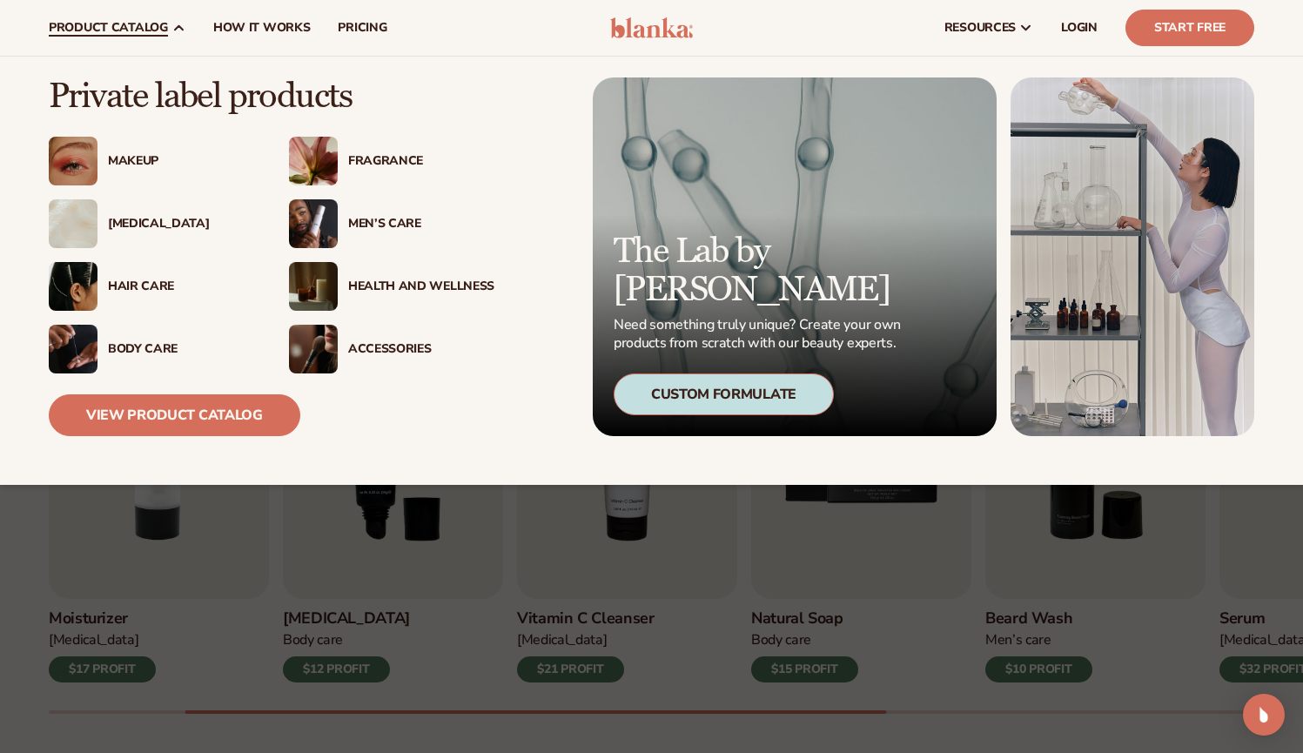  I want to click on div: Men’s Care, so click(421, 224).